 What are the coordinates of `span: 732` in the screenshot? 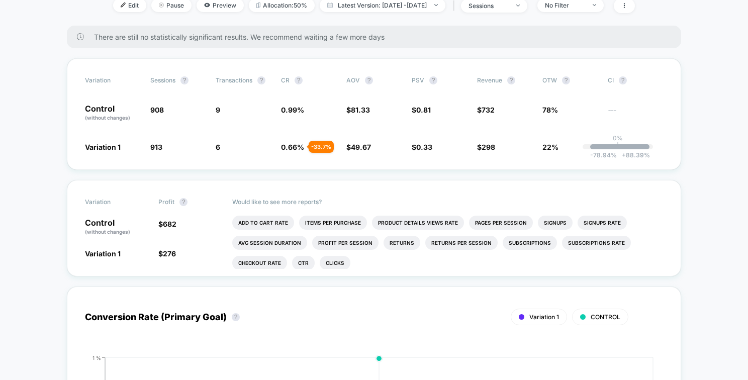 It's located at (488, 110).